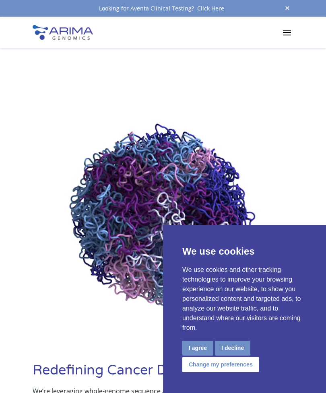 This screenshot has width=326, height=393. Describe the element at coordinates (163, 374) in the screenshot. I see `h1: Redefining Cancer Diagnostics` at that location.